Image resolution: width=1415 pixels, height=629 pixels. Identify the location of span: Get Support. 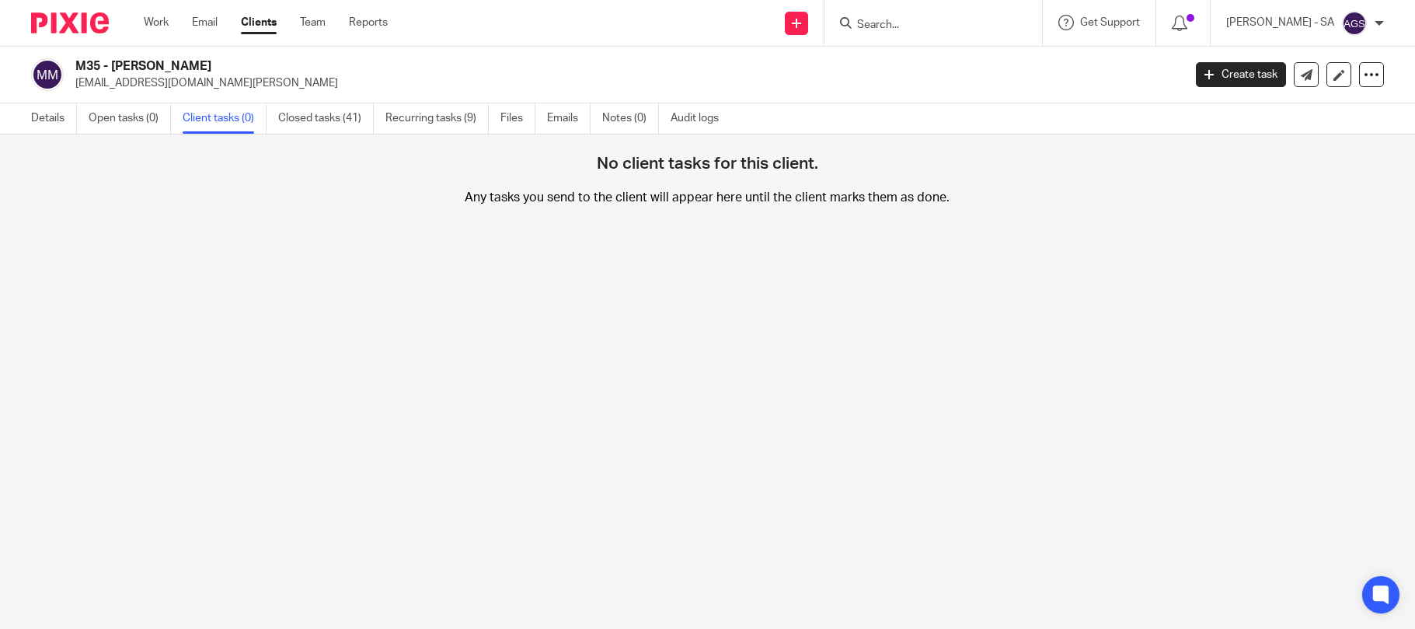
(1110, 23).